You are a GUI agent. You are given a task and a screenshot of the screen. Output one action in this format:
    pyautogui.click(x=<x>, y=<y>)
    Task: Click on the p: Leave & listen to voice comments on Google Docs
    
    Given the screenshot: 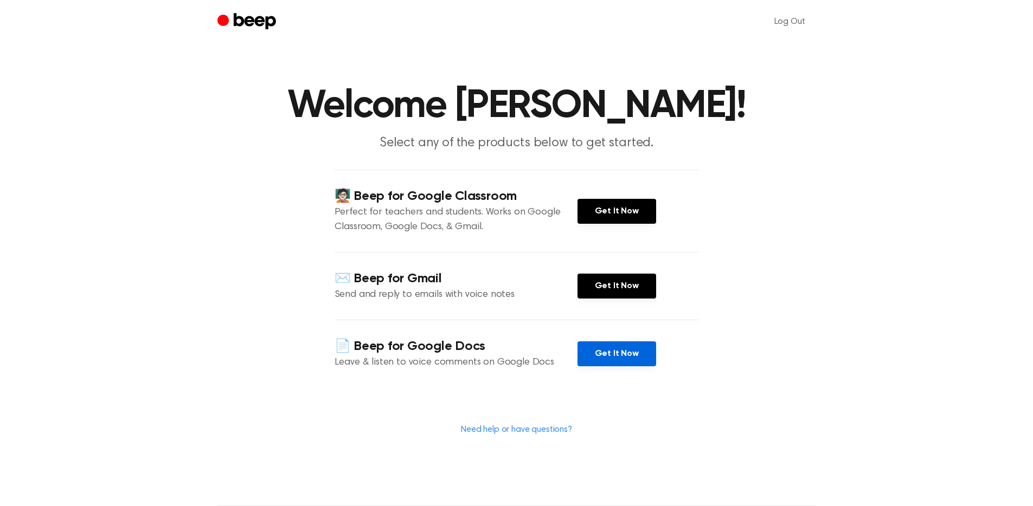 What is the action you would take?
    pyautogui.click(x=456, y=363)
    